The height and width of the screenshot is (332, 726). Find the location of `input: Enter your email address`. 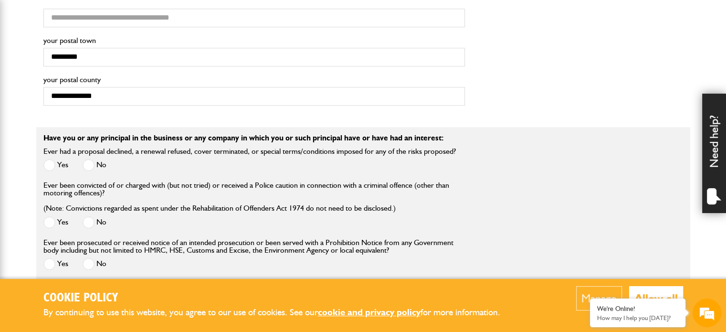

input: Enter your email address is located at coordinates (93, 127).